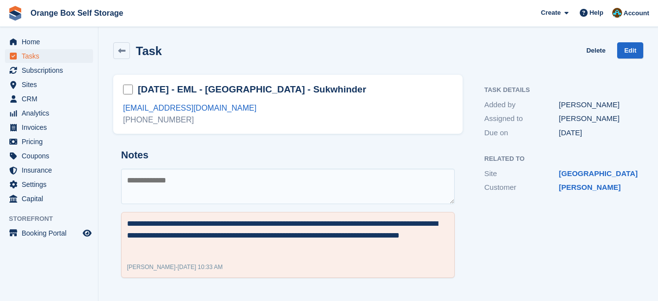 The height and width of the screenshot is (301, 658). Describe the element at coordinates (51, 156) in the screenshot. I see `span: Coupons` at that location.